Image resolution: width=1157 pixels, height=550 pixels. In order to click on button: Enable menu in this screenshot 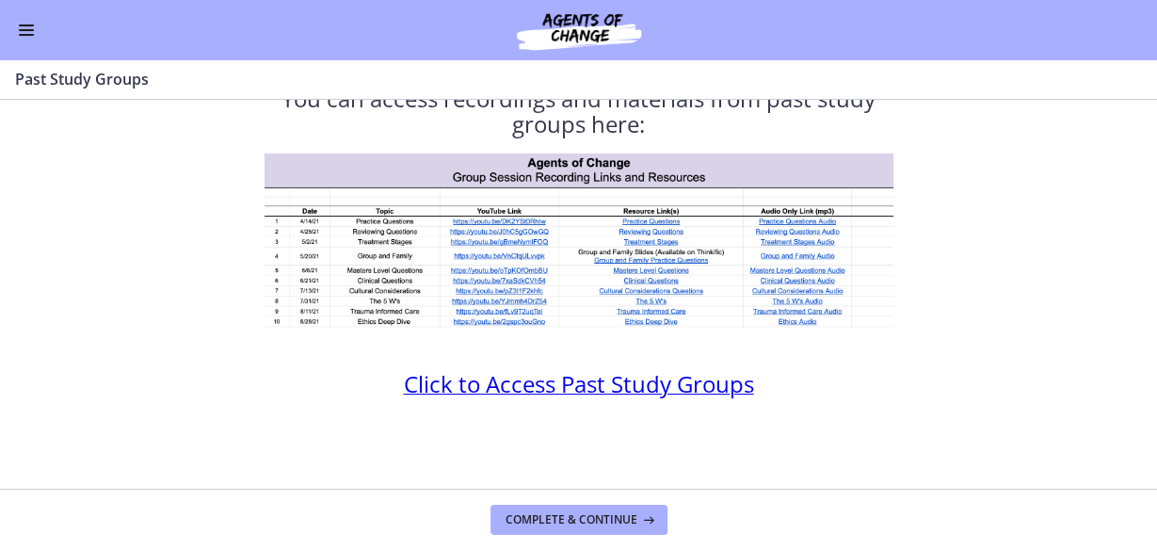, I will do `click(26, 30)`.